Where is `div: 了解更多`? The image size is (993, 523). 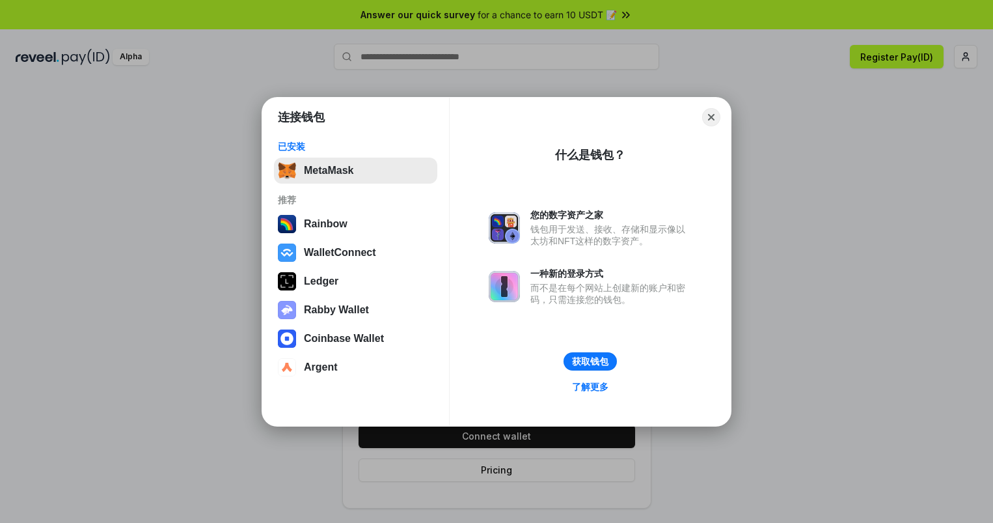 div: 了解更多 is located at coordinates (590, 387).